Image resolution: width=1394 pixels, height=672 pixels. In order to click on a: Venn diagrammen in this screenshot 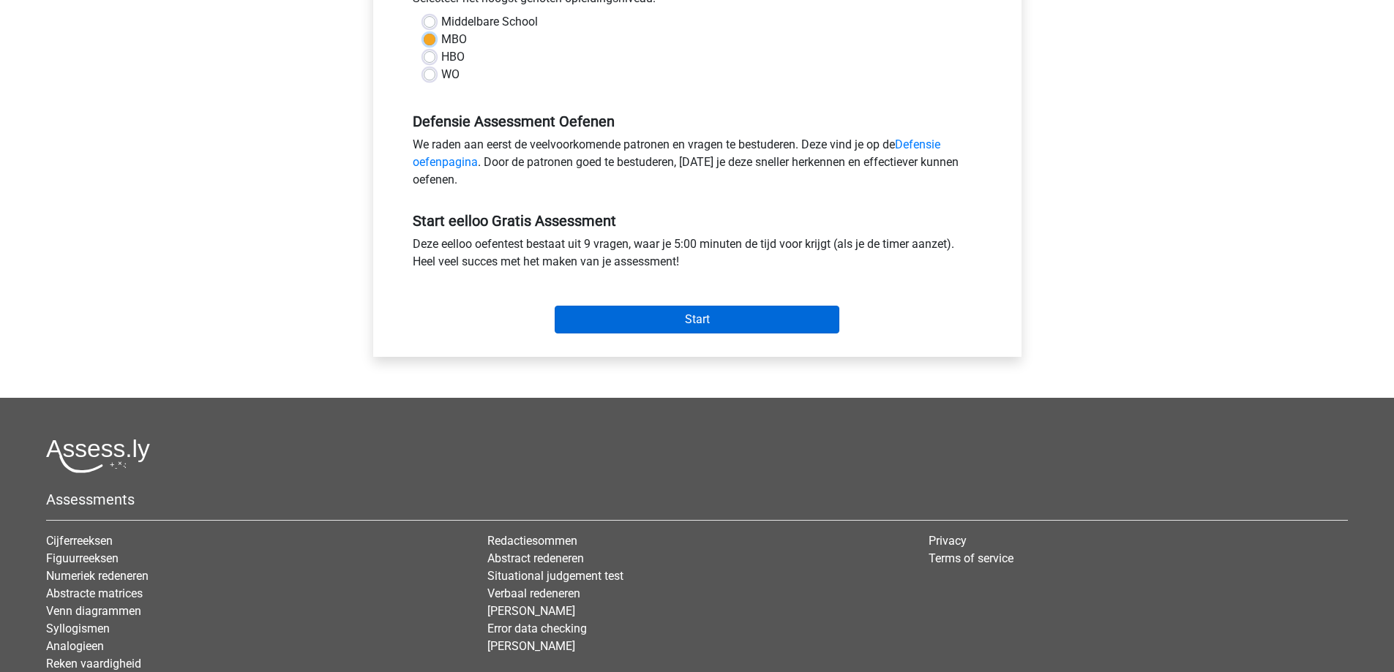, I will do `click(94, 611)`.